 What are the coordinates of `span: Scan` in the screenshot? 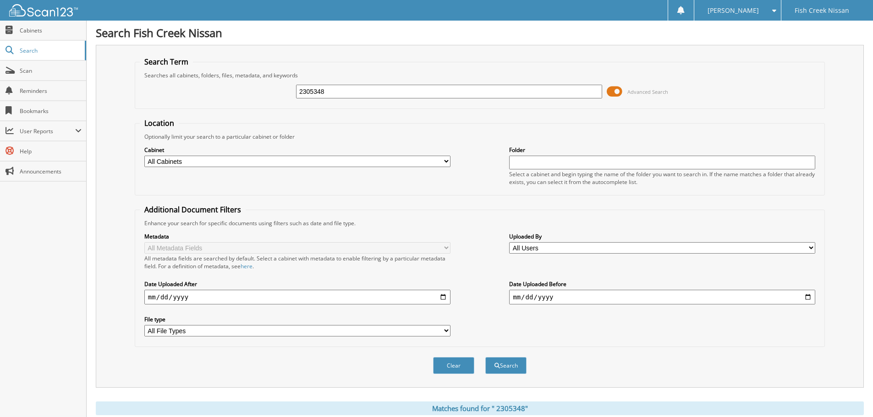 It's located at (50, 71).